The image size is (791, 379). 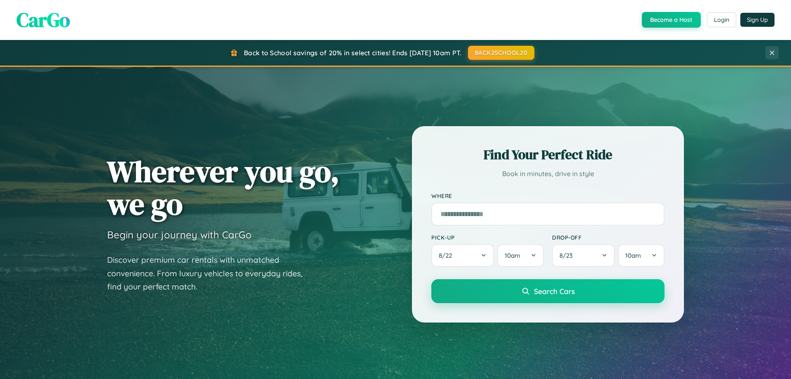 I want to click on h3: Begin your journey with CarGo, so click(x=179, y=234).